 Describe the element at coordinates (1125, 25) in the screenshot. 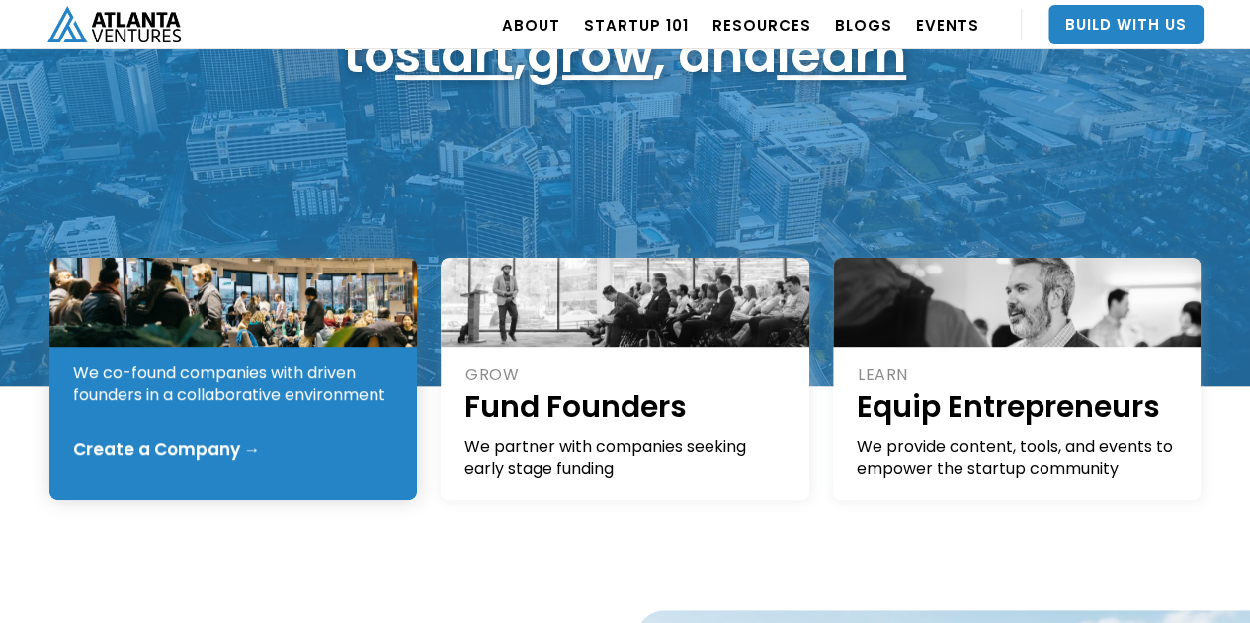

I see `a: Build With Us` at that location.